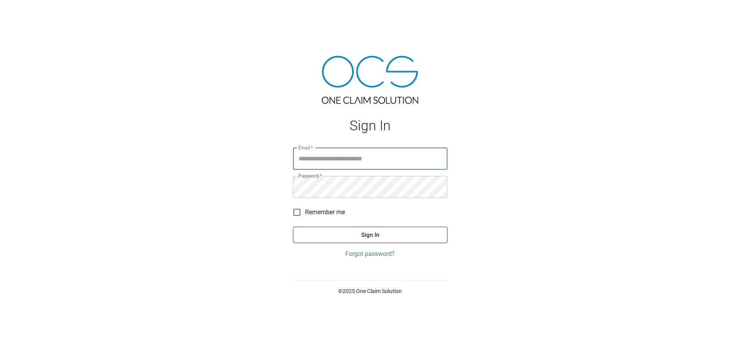  What do you see at coordinates (306, 147) in the screenshot?
I see `label: Email` at bounding box center [306, 147].